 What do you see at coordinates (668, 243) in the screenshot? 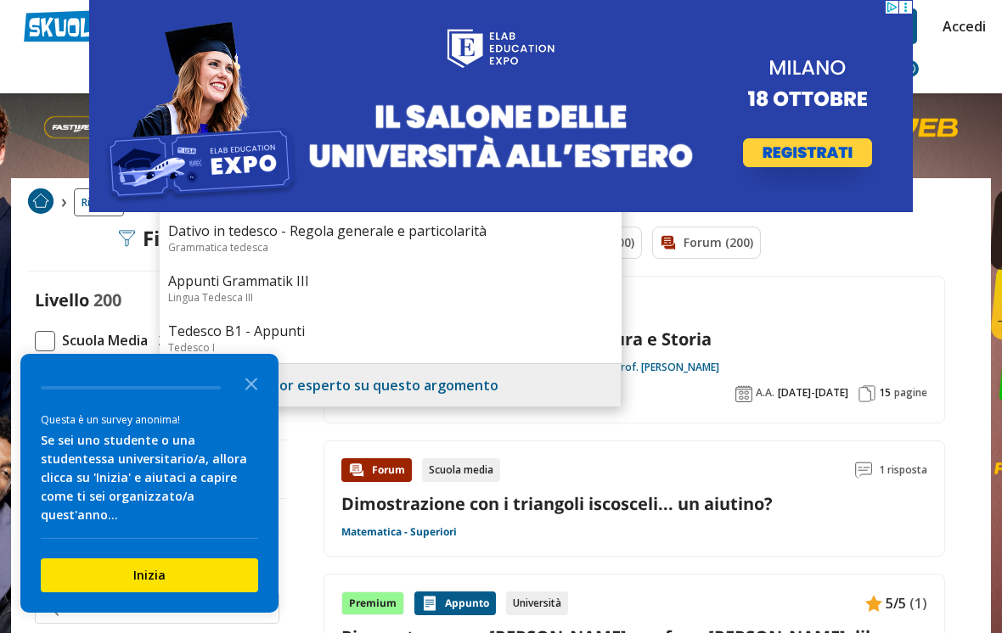
I see `img: Forum filtro contenuto` at bounding box center [668, 243].